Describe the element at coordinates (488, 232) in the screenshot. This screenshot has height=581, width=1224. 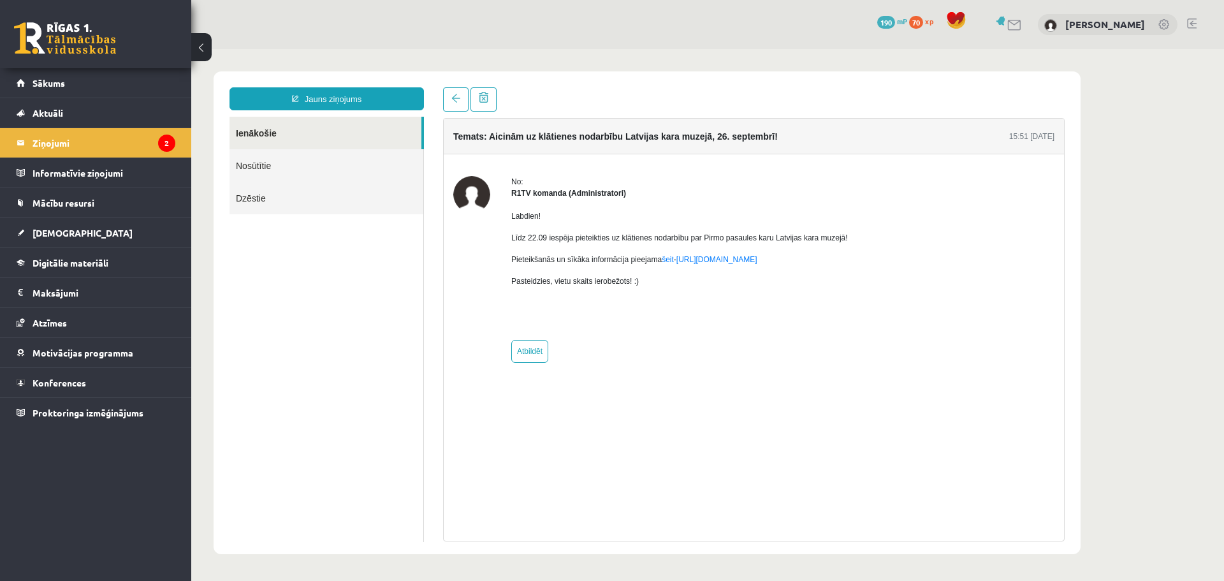
I see `p: Pasteidzies, vietu skaits ierobežots! :)` at that location.